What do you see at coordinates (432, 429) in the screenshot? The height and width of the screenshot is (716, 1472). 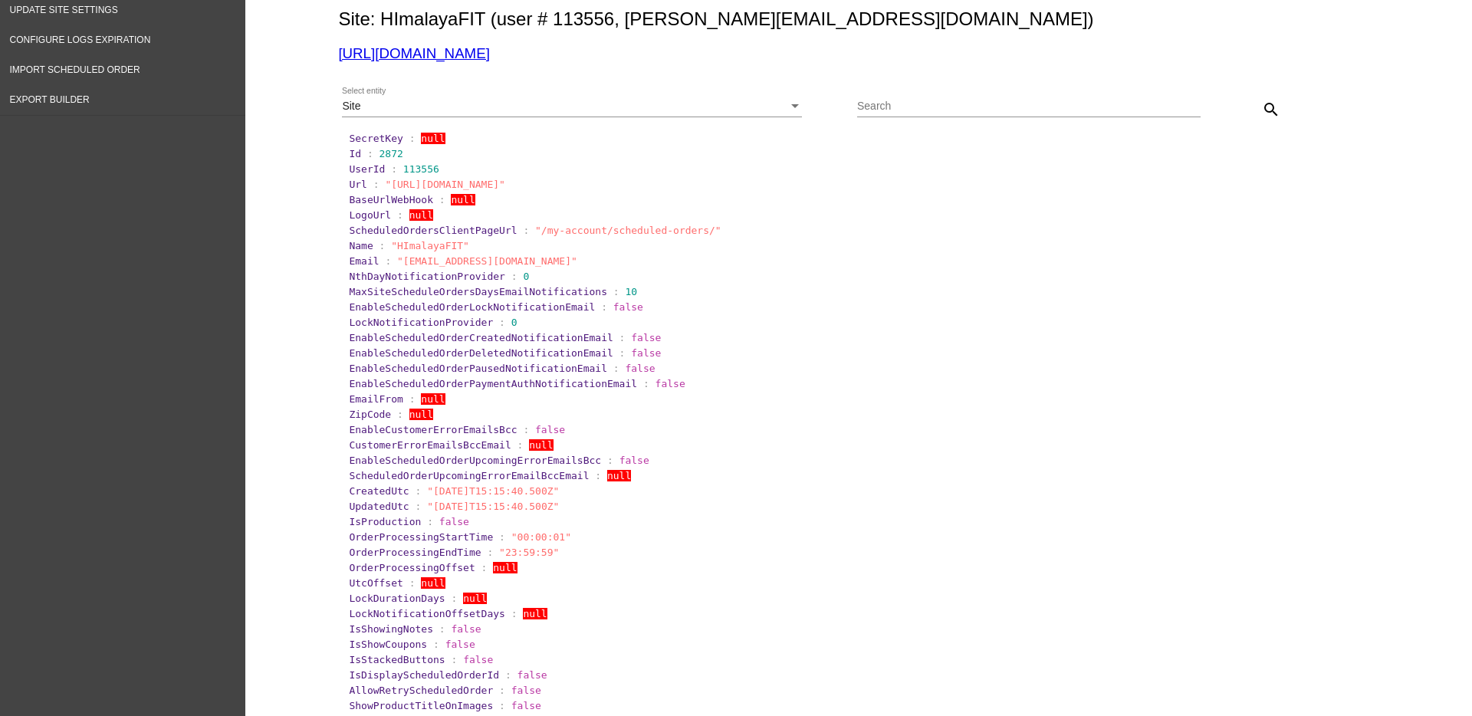 I see `span: EnableCustomerErrorEmailsBcc` at bounding box center [432, 429].